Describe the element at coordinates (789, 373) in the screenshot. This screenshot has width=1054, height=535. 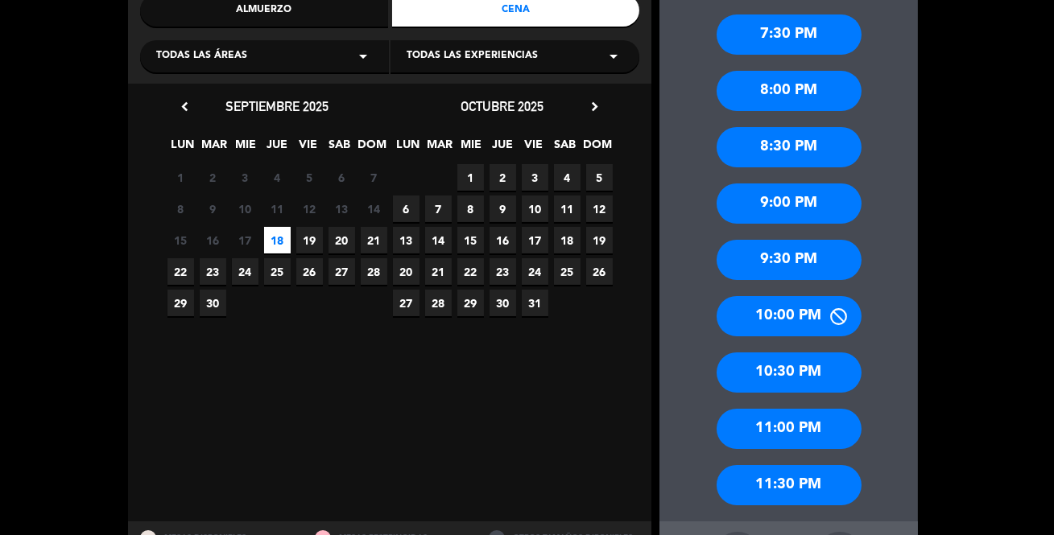
I see `div: 10:30 PM` at that location.